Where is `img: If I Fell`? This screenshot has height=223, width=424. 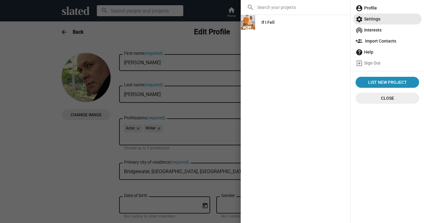 img: If I Fell is located at coordinates (248, 22).